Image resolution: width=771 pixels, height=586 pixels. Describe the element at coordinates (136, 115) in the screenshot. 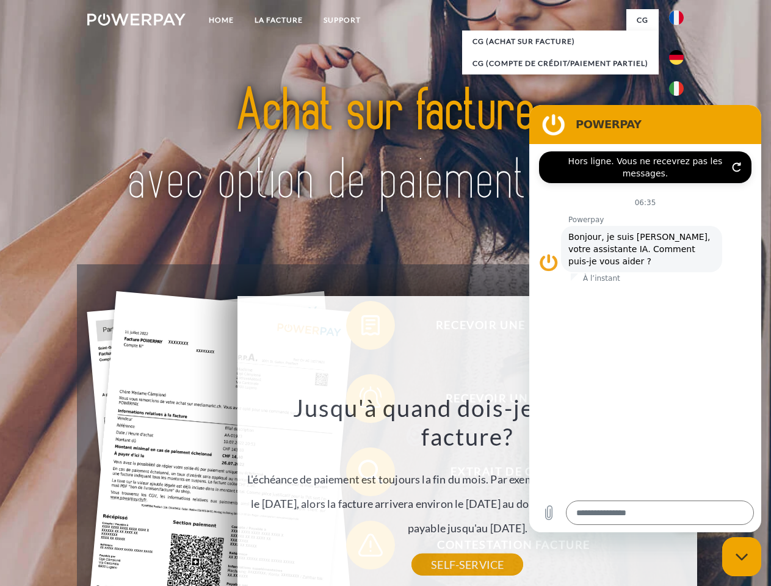

I see `p: Powerpay` at that location.